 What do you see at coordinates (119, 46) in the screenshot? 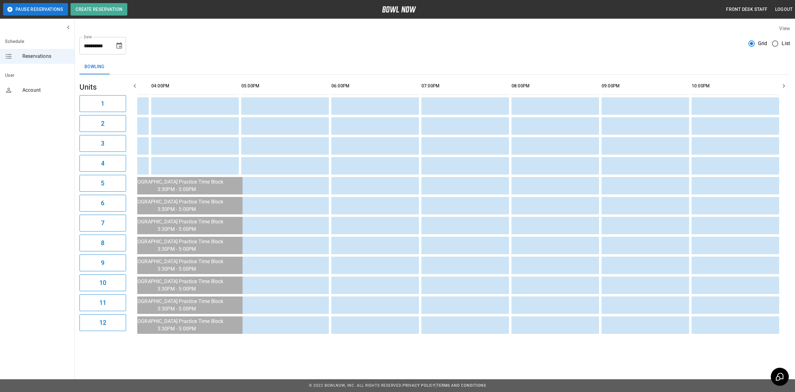
I see `button: Choose date, selected date is Aug 27, 2025` at bounding box center [119, 46].